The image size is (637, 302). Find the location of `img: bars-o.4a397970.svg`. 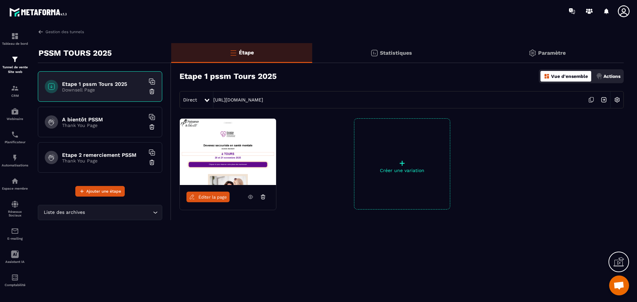

img: bars-o.4a397970.svg is located at coordinates (233, 53).